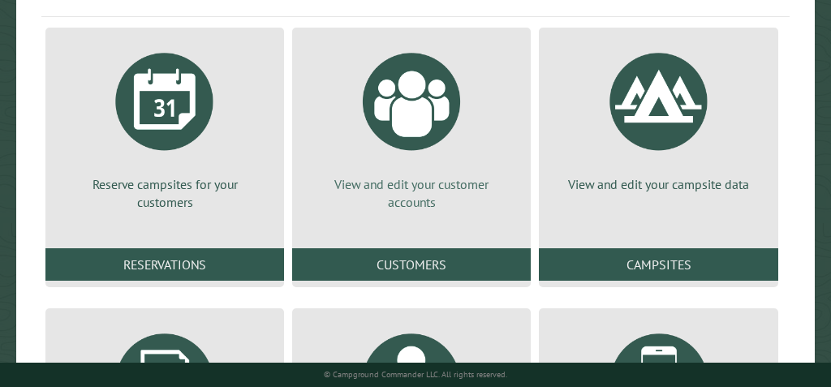 Image resolution: width=831 pixels, height=387 pixels. I want to click on a: Reservations, so click(165, 265).